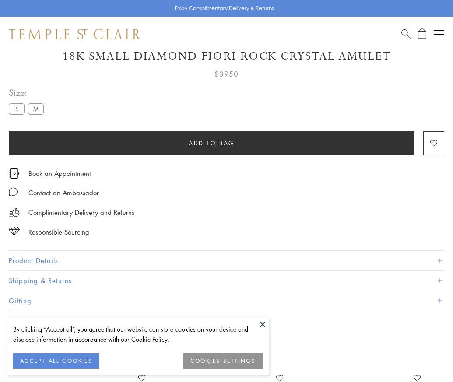 Image resolution: width=453 pixels, height=382 pixels. I want to click on a: Book an Appointment, so click(60, 173).